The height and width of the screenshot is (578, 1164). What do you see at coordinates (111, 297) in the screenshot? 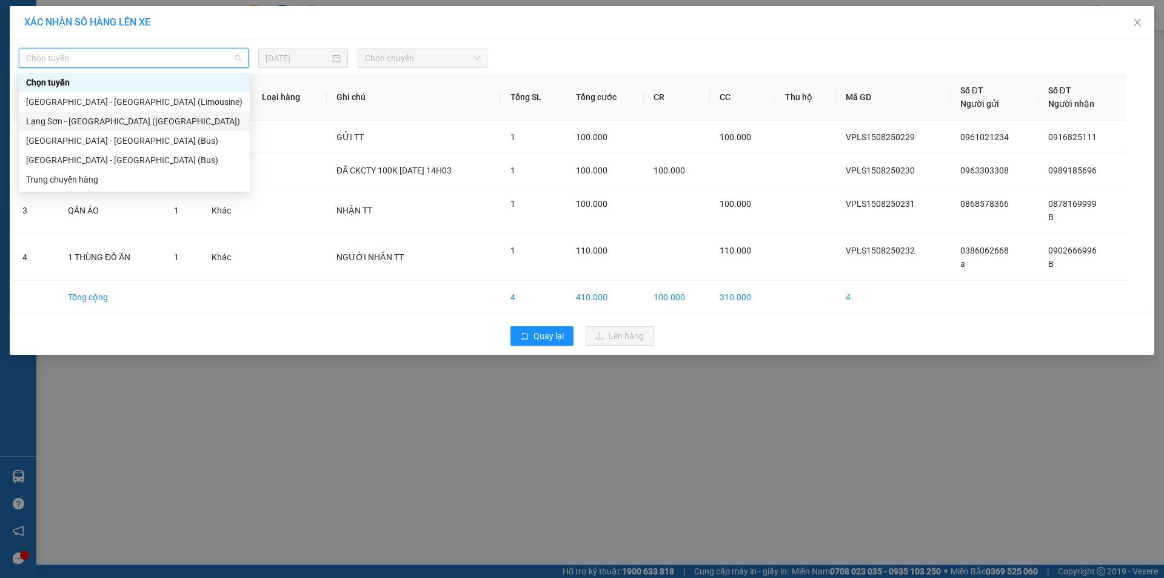
I see `td: Tổng cộng` at bounding box center [111, 297].